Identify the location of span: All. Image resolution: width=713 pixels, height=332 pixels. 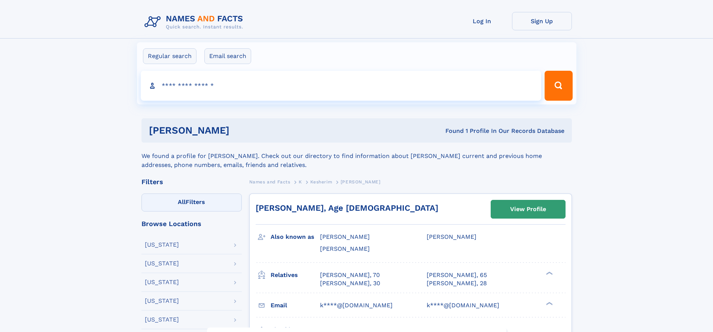
(181, 202).